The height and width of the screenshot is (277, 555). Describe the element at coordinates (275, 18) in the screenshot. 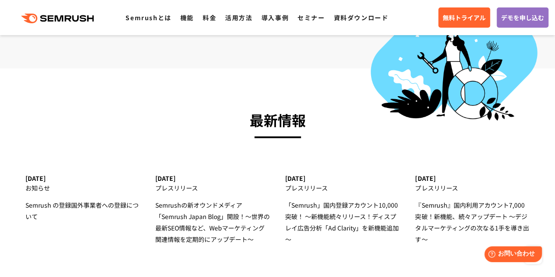

I see `a: 導入事例` at that location.